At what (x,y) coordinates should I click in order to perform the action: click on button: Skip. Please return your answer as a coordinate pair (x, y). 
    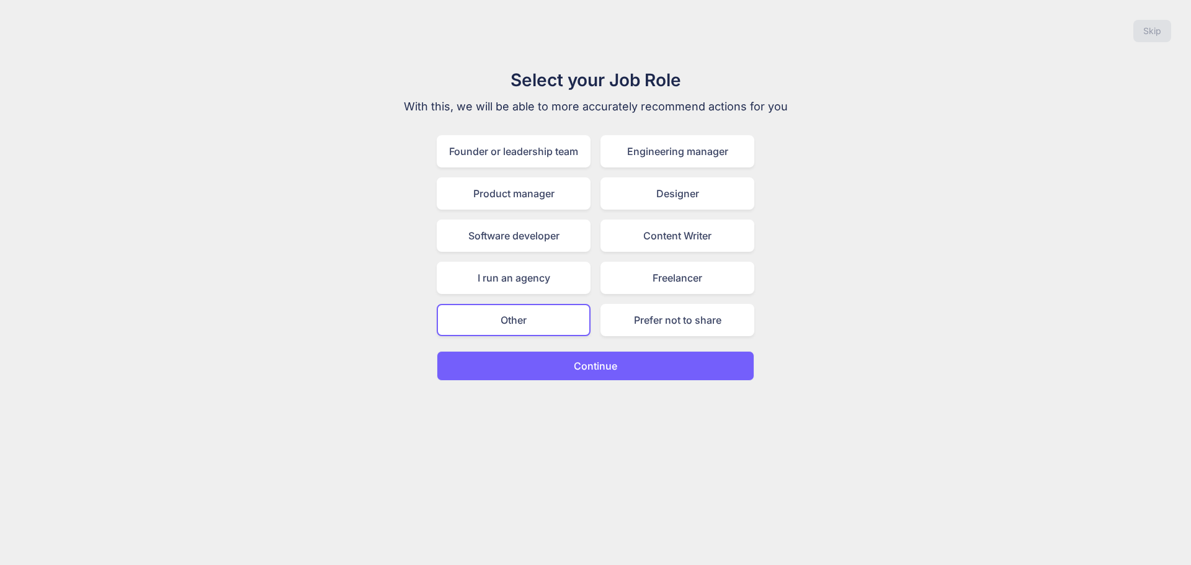
    Looking at the image, I should click on (1152, 31).